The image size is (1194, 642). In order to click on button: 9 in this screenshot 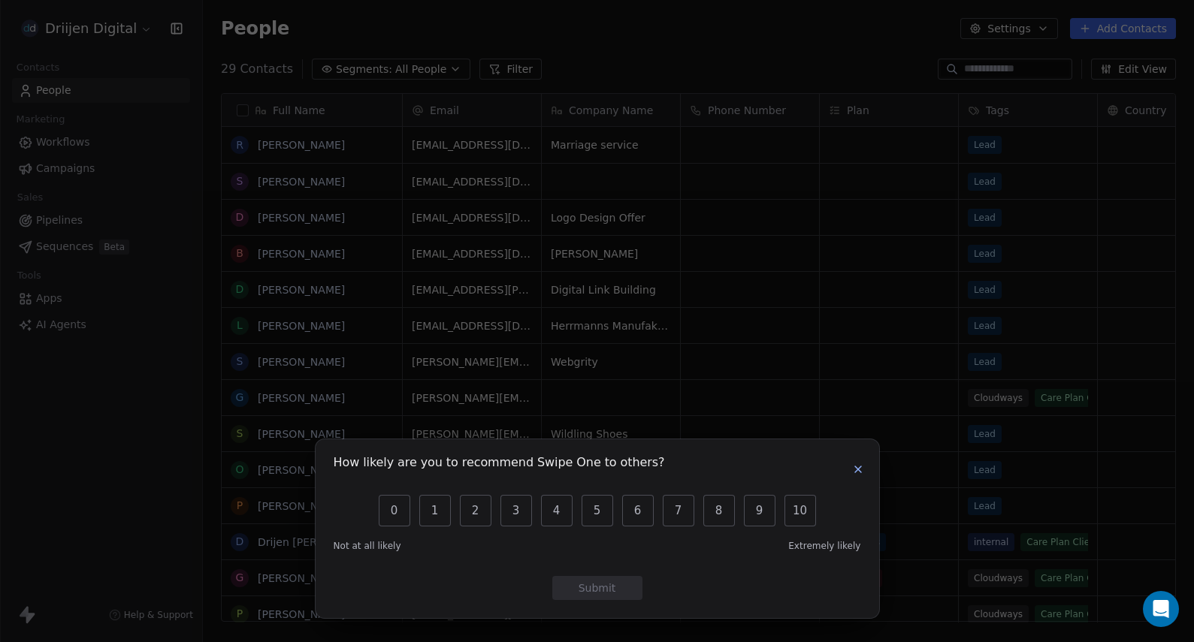, I will do `click(760, 511)`.